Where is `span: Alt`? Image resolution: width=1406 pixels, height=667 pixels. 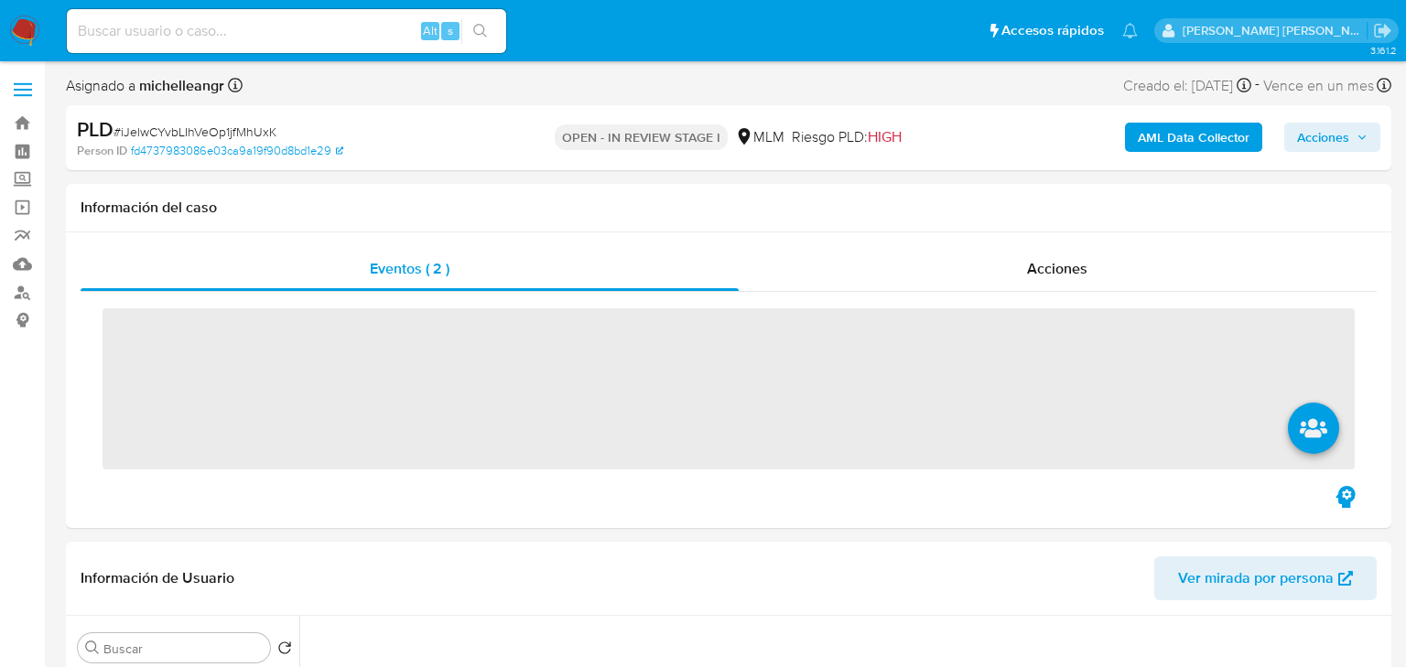
span: Alt is located at coordinates (430, 30).